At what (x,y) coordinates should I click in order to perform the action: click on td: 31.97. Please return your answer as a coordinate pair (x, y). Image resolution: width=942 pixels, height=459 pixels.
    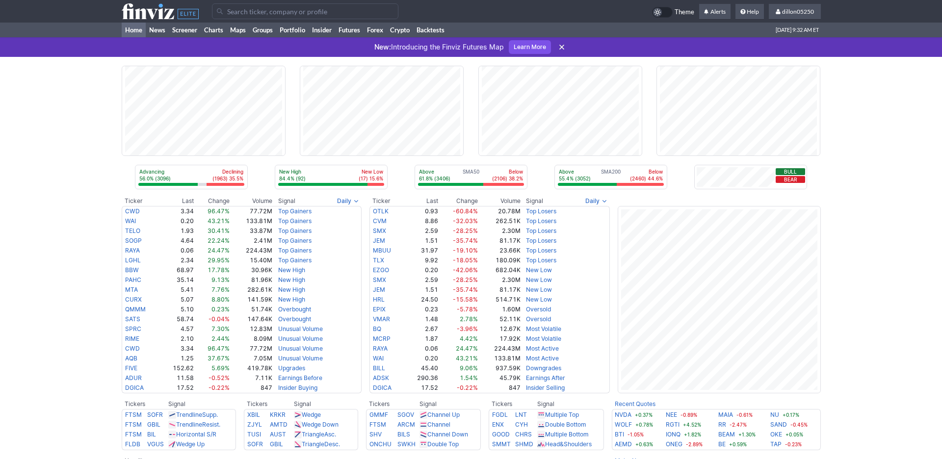
    Looking at the image, I should click on (421, 251).